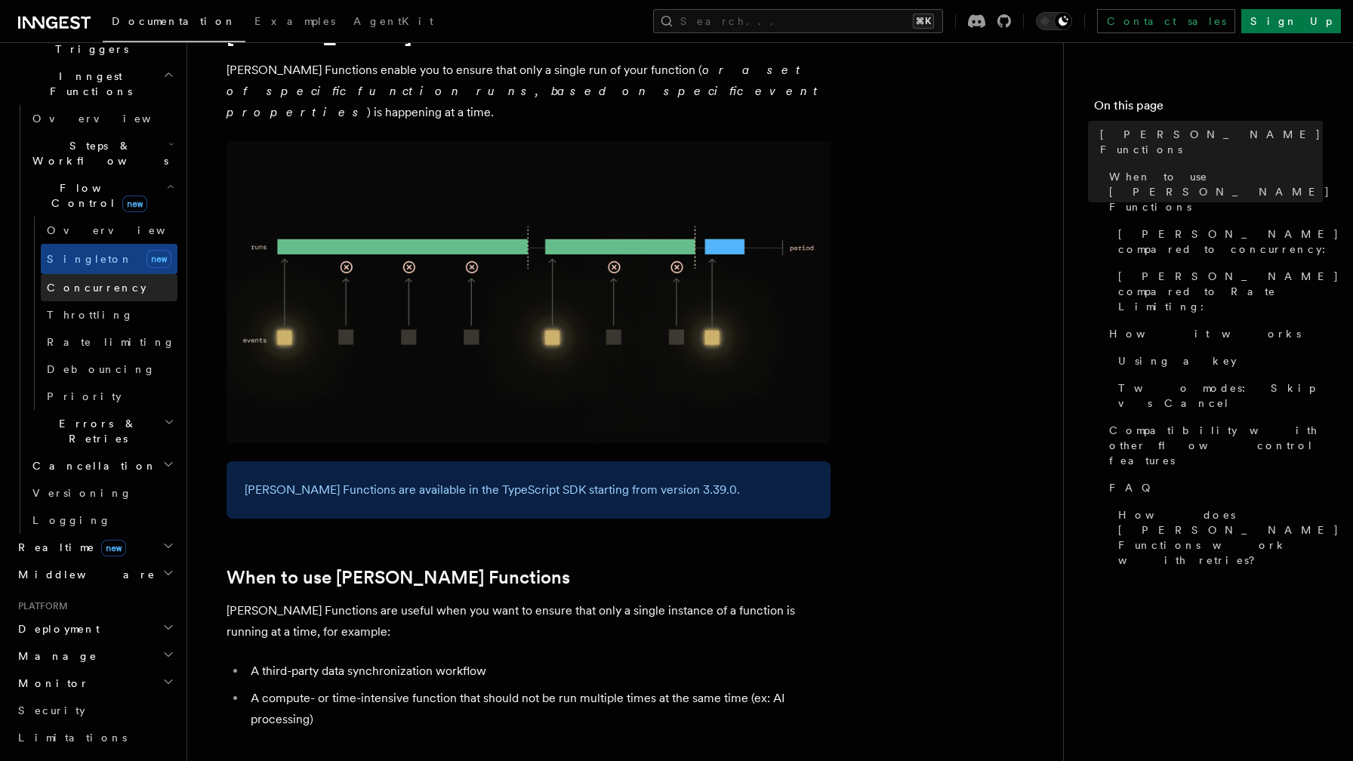 This screenshot has height=761, width=1353. What do you see at coordinates (94, 656) in the screenshot?
I see `button: Manage` at bounding box center [94, 656].